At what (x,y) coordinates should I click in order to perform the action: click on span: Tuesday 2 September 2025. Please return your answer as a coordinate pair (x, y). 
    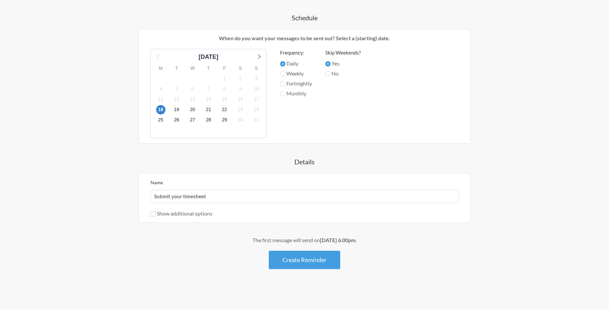
    Looking at the image, I should click on (240, 78).